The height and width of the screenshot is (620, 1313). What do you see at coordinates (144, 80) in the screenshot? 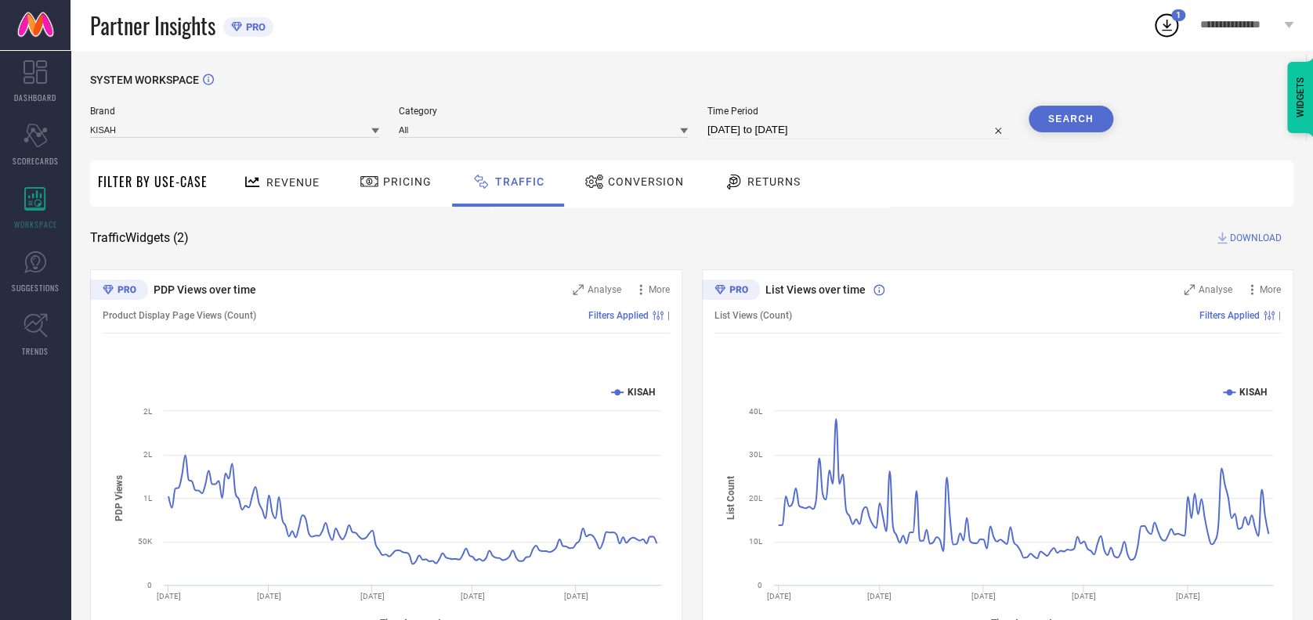
I see `span: SYSTEM WORKSPACE` at bounding box center [144, 80].